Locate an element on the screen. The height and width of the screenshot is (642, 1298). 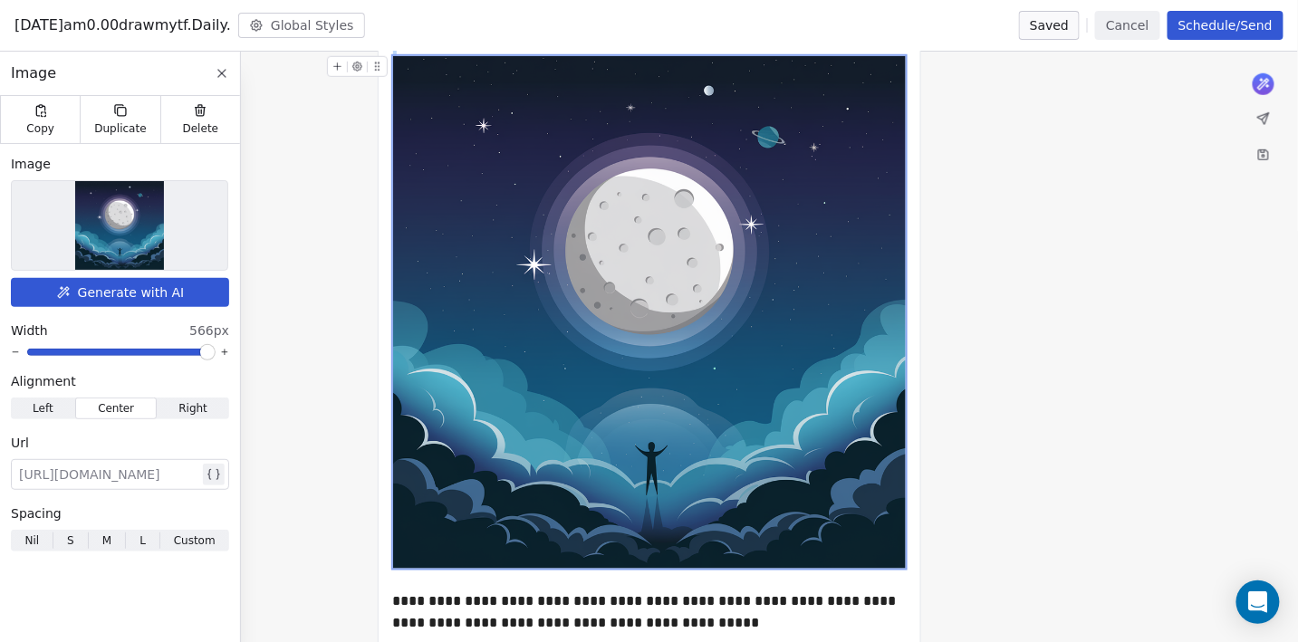
span: Spacing is located at coordinates (36, 513).